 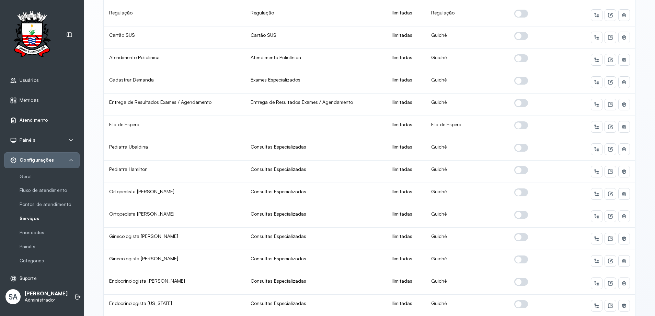 What do you see at coordinates (49, 190) in the screenshot?
I see `a: Fluxo de atendimento` at bounding box center [49, 190].